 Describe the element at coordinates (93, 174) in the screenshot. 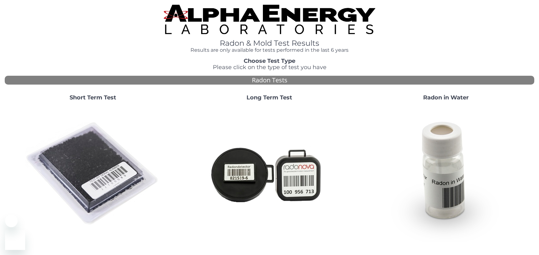

I see `img: ShortTerm.jpg` at that location.